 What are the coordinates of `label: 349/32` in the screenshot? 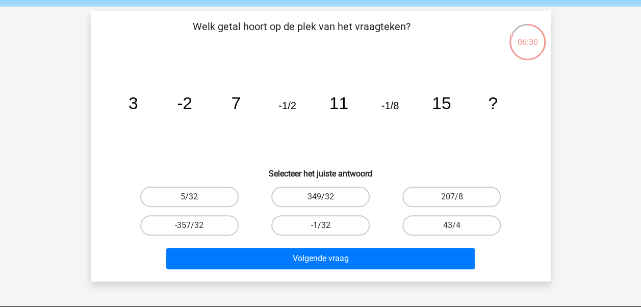 It's located at (320, 197).